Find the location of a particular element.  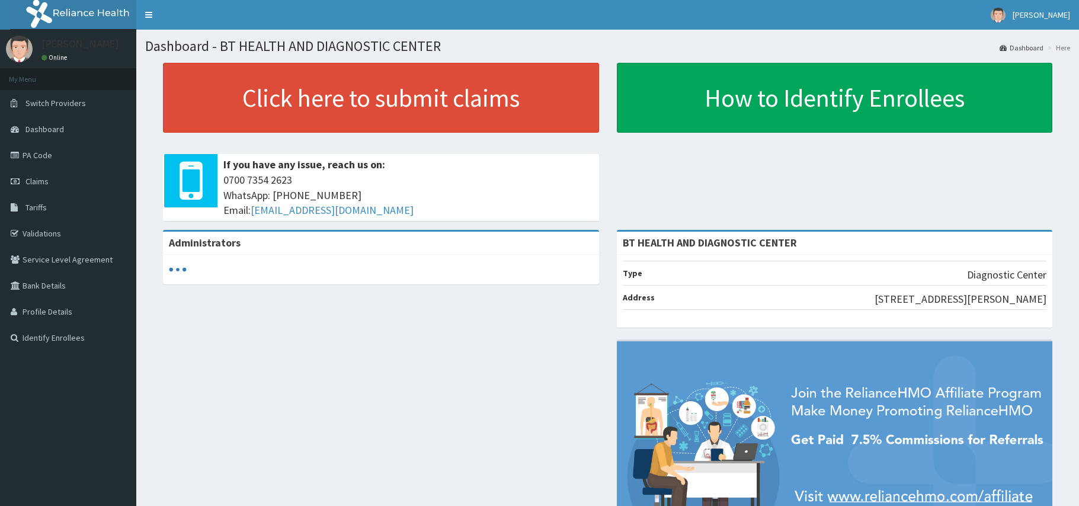

span: Claims is located at coordinates (37, 181).